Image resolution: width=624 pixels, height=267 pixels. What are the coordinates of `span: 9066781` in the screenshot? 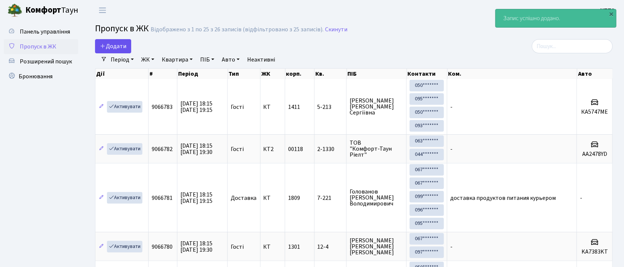 It's located at (162, 198).